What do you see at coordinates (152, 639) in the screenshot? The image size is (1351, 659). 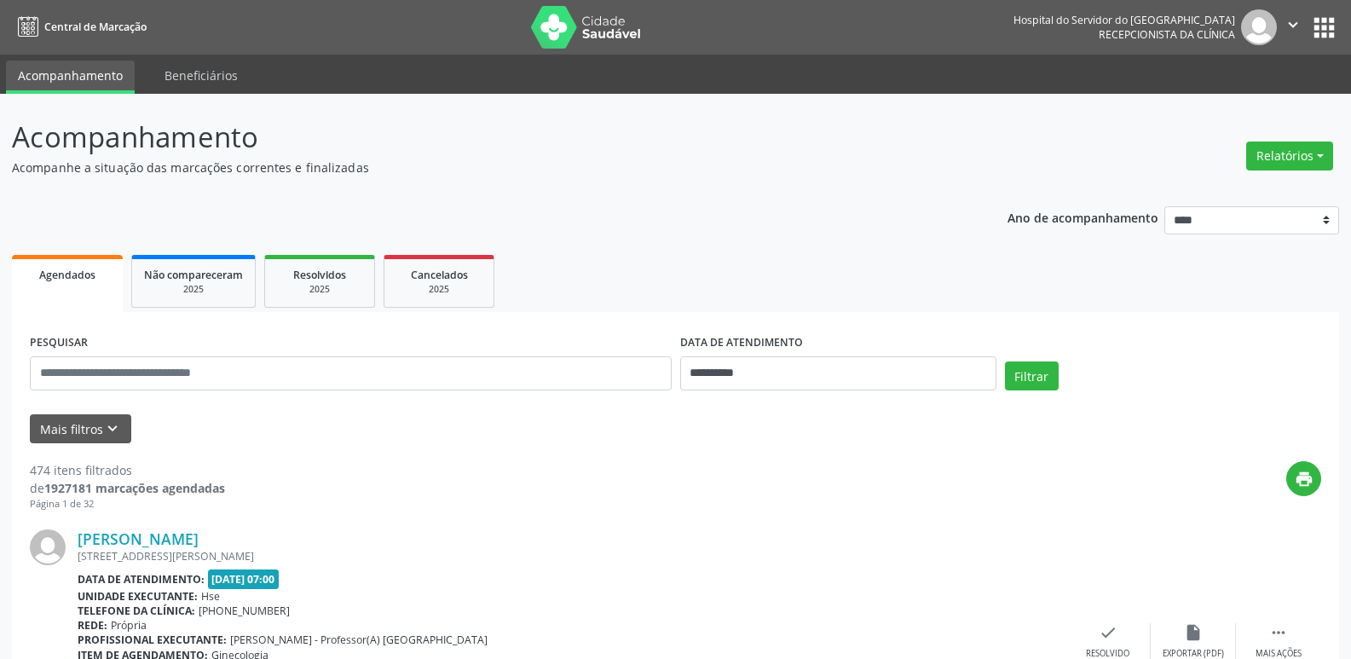 I see `b: Profissional executante:` at bounding box center [152, 639].